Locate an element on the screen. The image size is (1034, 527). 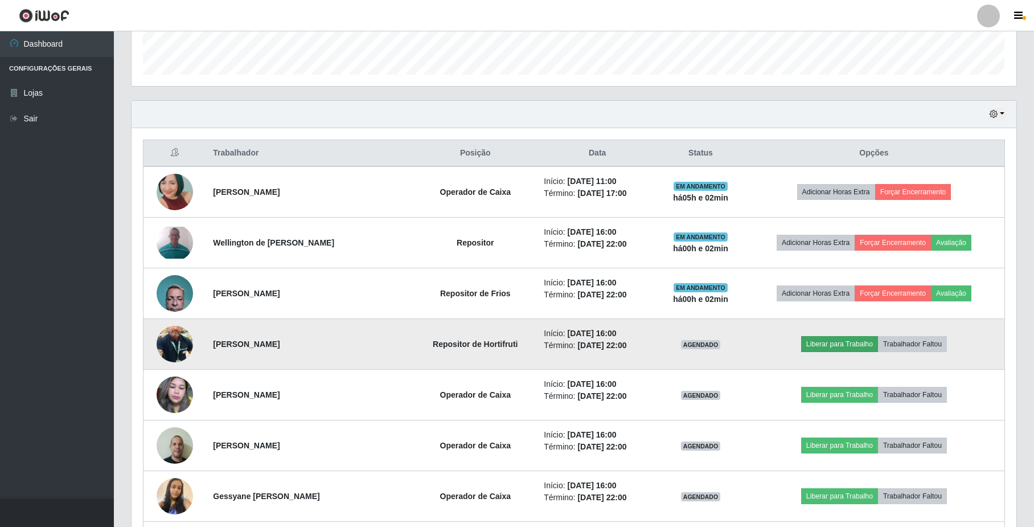
strong: Repositor de Hortifruti is located at coordinates (475, 344).